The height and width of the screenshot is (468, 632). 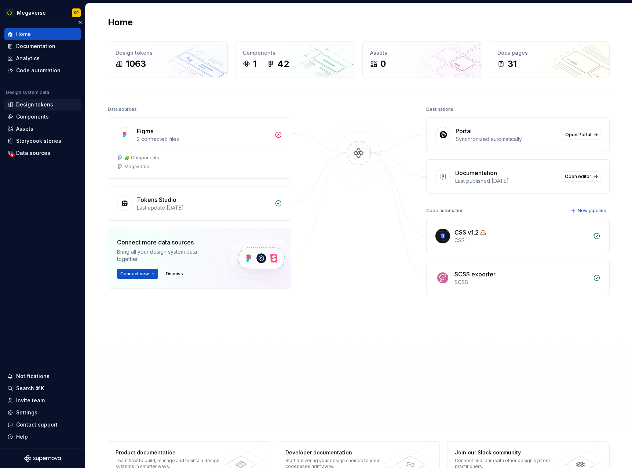 I want to click on div: 0, so click(x=383, y=64).